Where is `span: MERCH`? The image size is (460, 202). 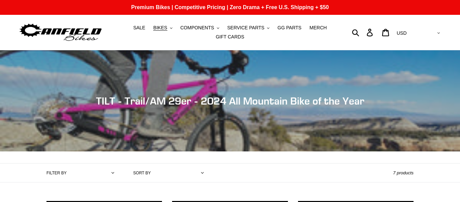 span: MERCH is located at coordinates (318, 28).